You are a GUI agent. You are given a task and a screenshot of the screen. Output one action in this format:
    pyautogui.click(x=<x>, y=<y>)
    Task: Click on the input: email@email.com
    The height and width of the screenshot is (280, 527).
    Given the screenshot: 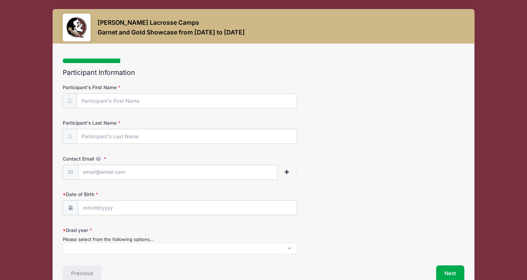 What is the action you would take?
    pyautogui.click(x=178, y=172)
    